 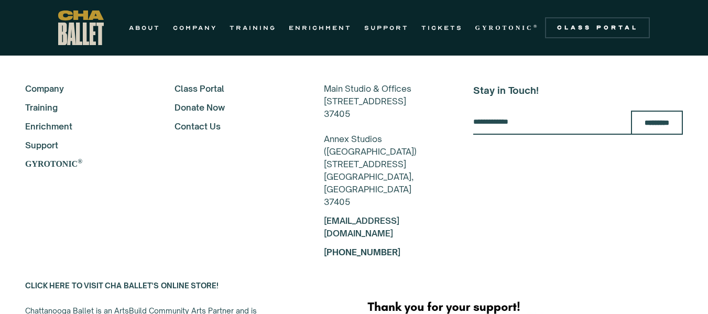 I want to click on a: Contact Us, so click(x=235, y=126).